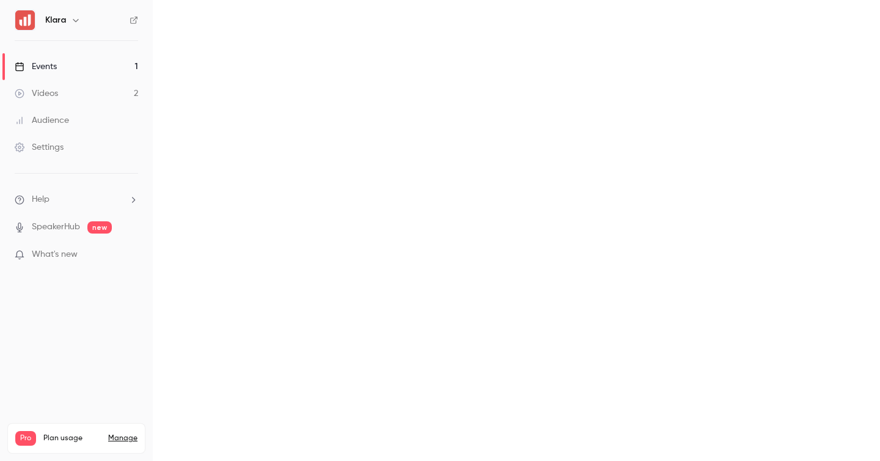  I want to click on div: Videos, so click(36, 93).